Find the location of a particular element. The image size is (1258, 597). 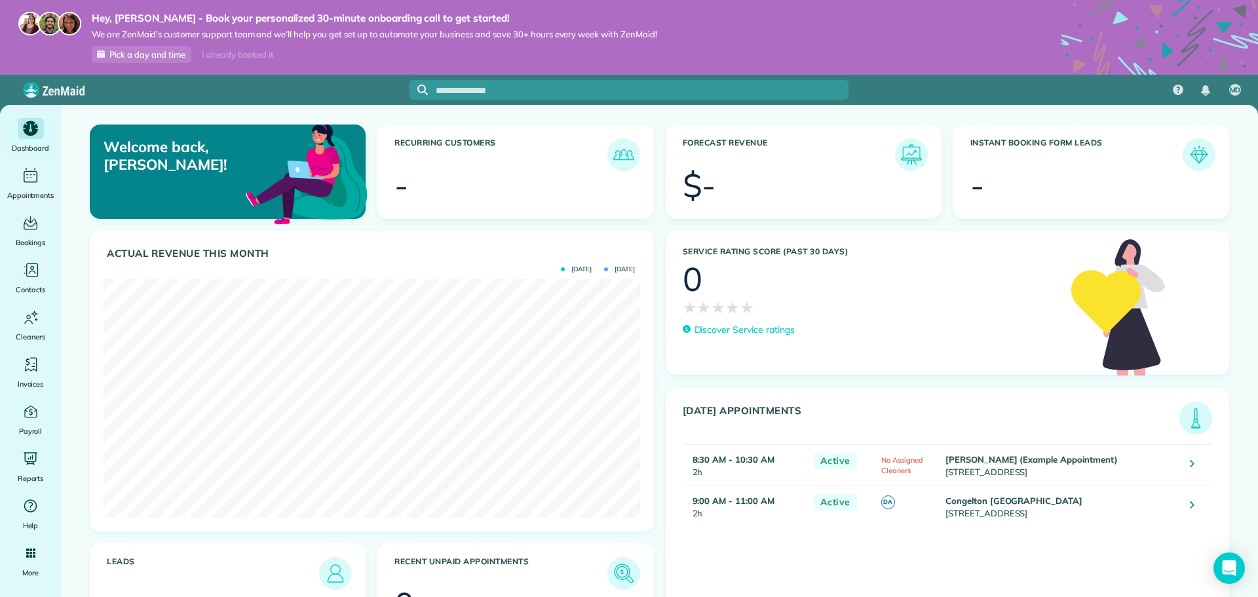

span: Help is located at coordinates (31, 526).